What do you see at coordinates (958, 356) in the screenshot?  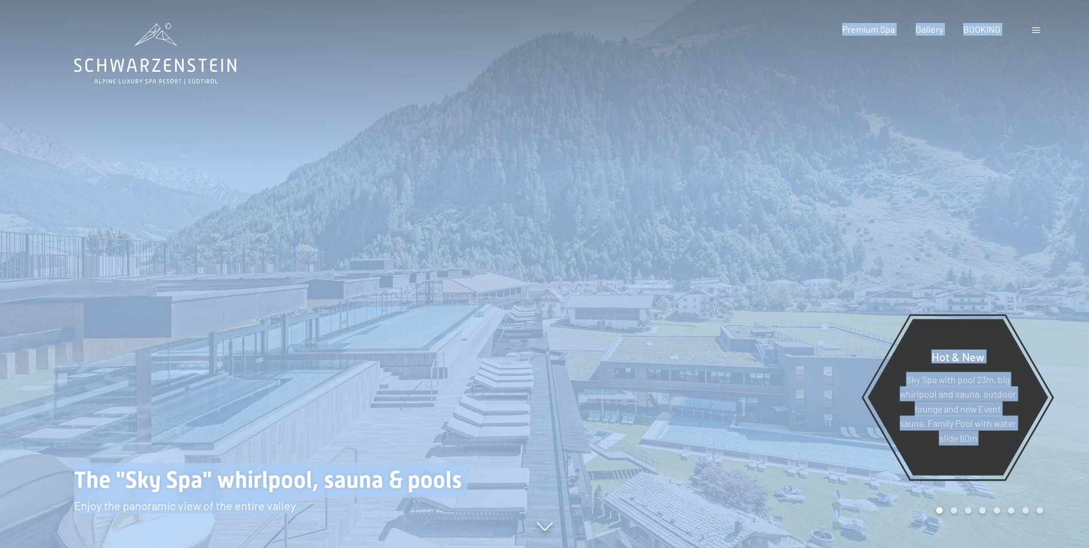 I see `span: Hot & New` at bounding box center [958, 356].